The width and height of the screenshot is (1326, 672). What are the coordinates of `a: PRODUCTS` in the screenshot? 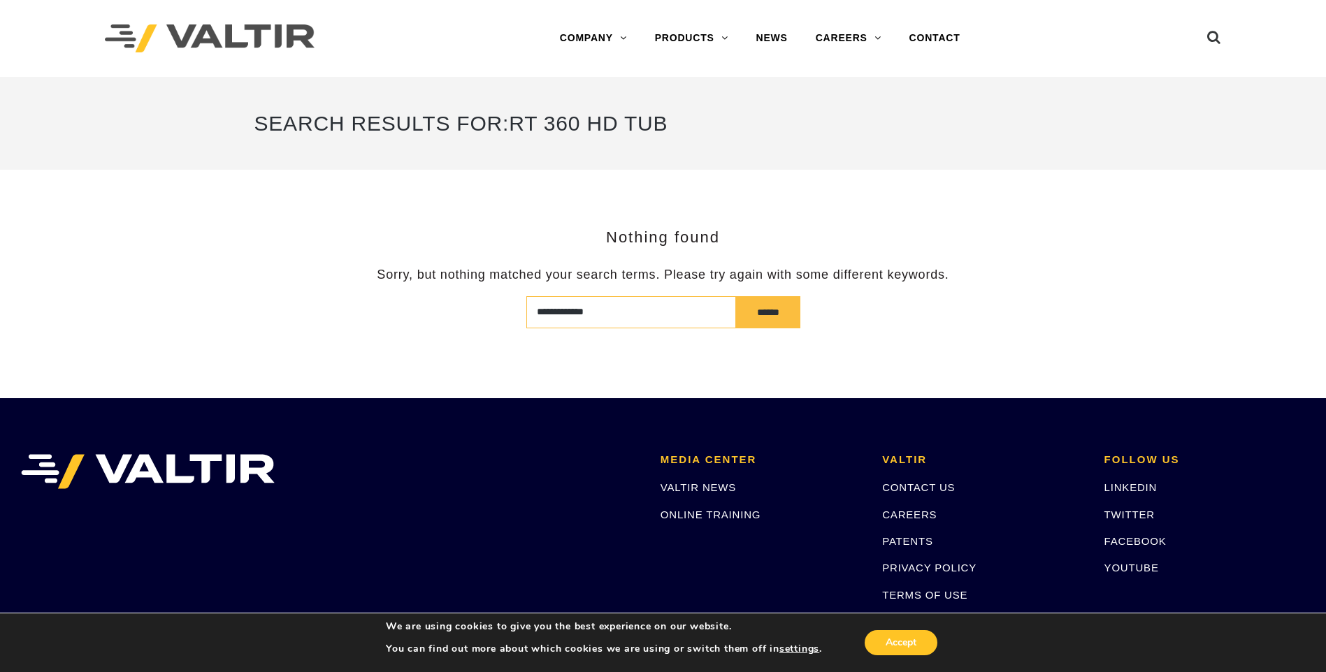 It's located at (691, 38).